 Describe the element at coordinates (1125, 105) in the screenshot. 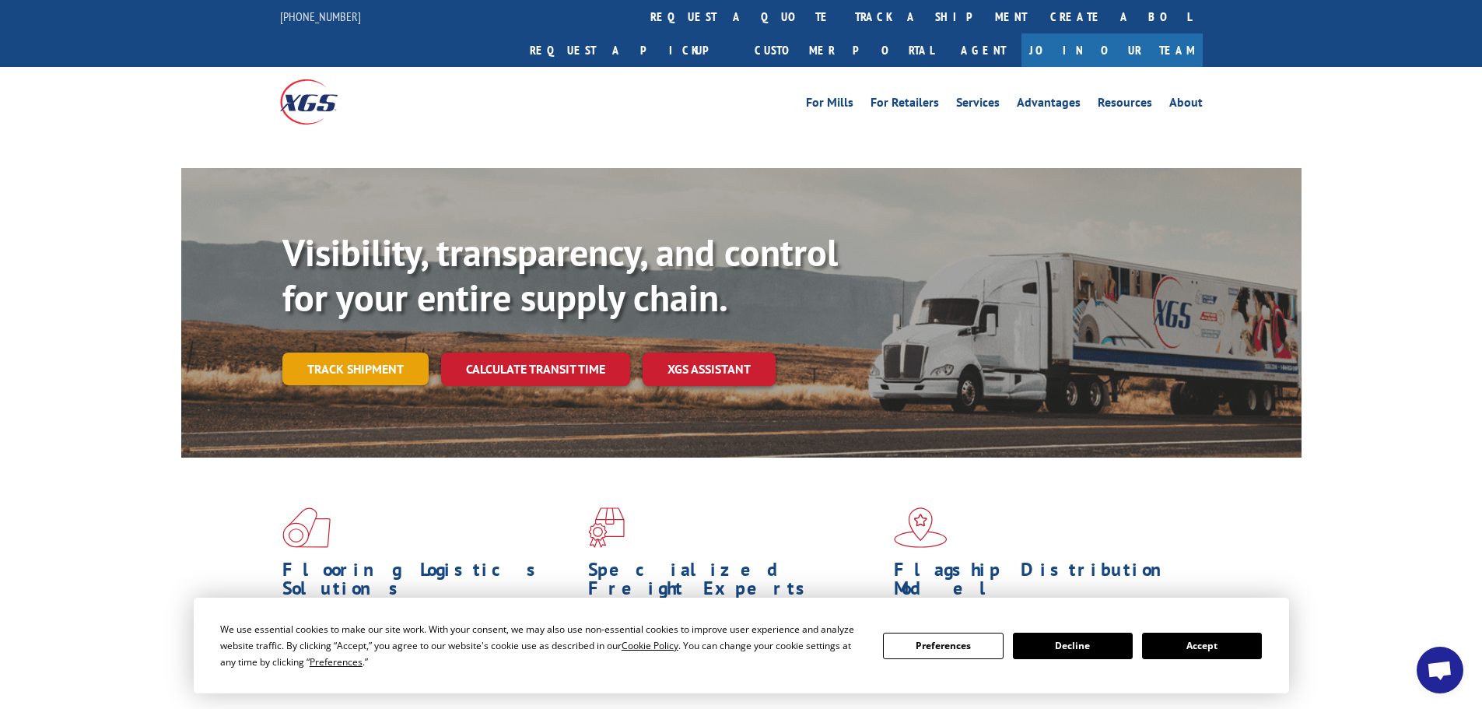

I see `a: Resources` at that location.